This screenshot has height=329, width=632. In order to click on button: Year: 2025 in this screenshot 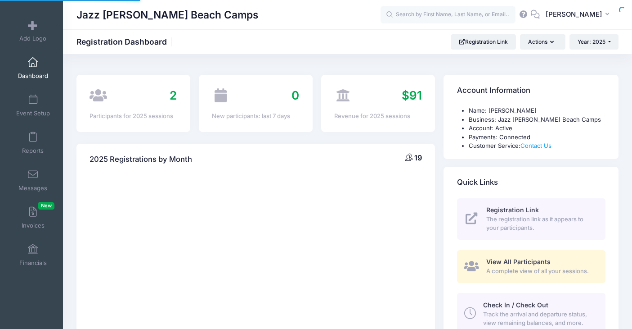, I will do `click(594, 42)`.